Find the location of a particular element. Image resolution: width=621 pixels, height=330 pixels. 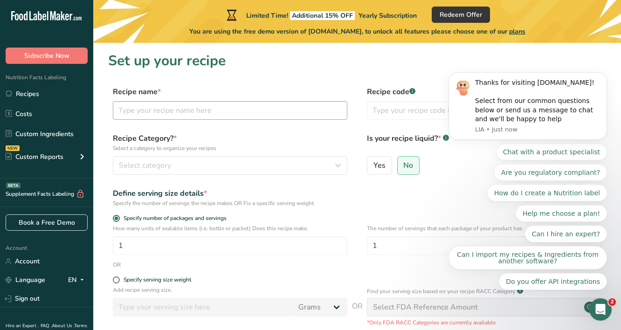

button: Quick reply: Chat with a product specialist is located at coordinates (117, 240).